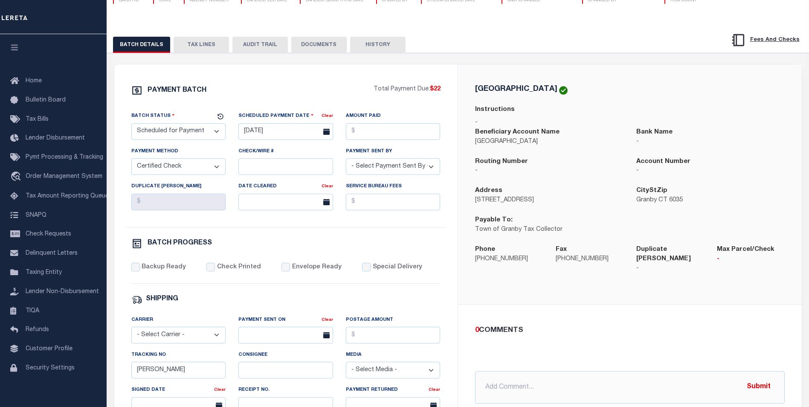 Image resolution: width=809 pixels, height=407 pixels. Describe the element at coordinates (162, 299) in the screenshot. I see `h6: SHIPPING` at that location.